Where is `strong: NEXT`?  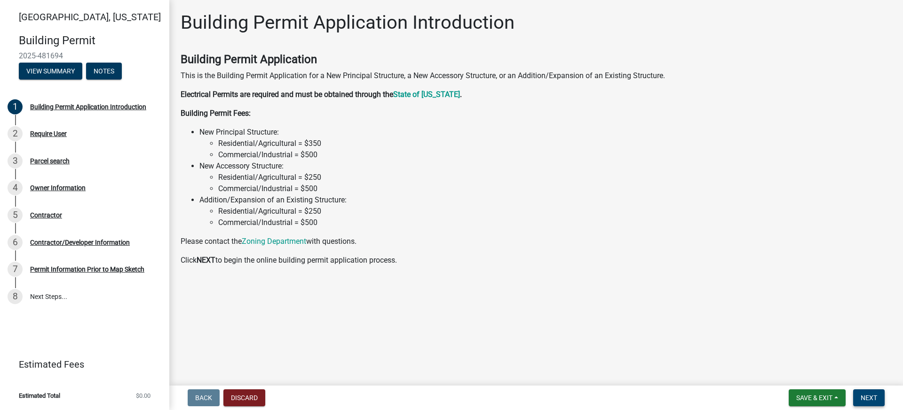
strong: NEXT is located at coordinates (206, 260).